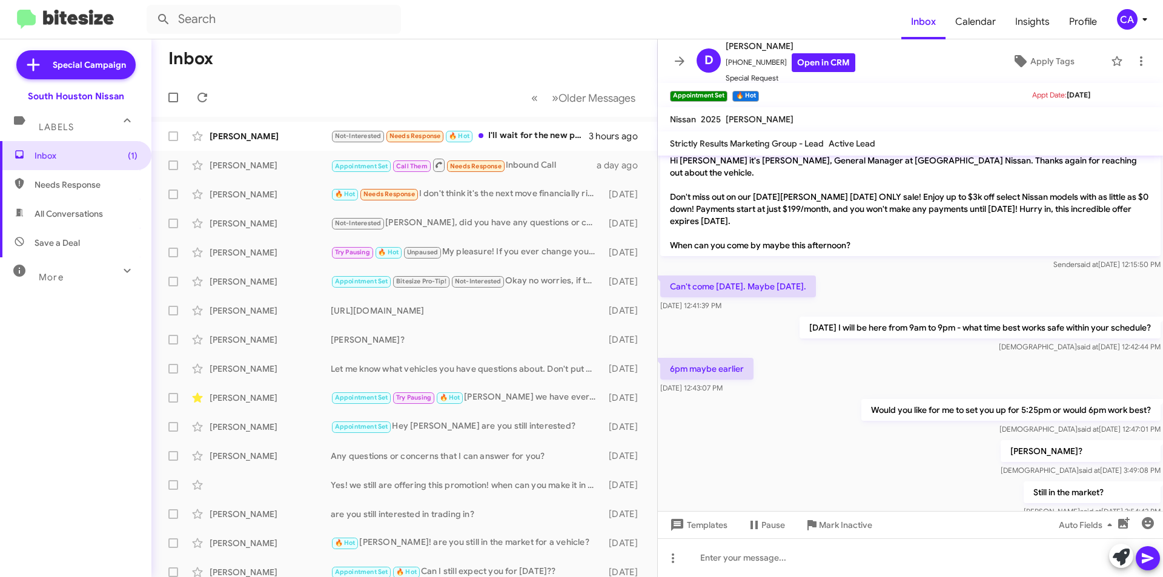 The width and height of the screenshot is (1163, 577). Describe the element at coordinates (773, 525) in the screenshot. I see `span: Pause` at that location.